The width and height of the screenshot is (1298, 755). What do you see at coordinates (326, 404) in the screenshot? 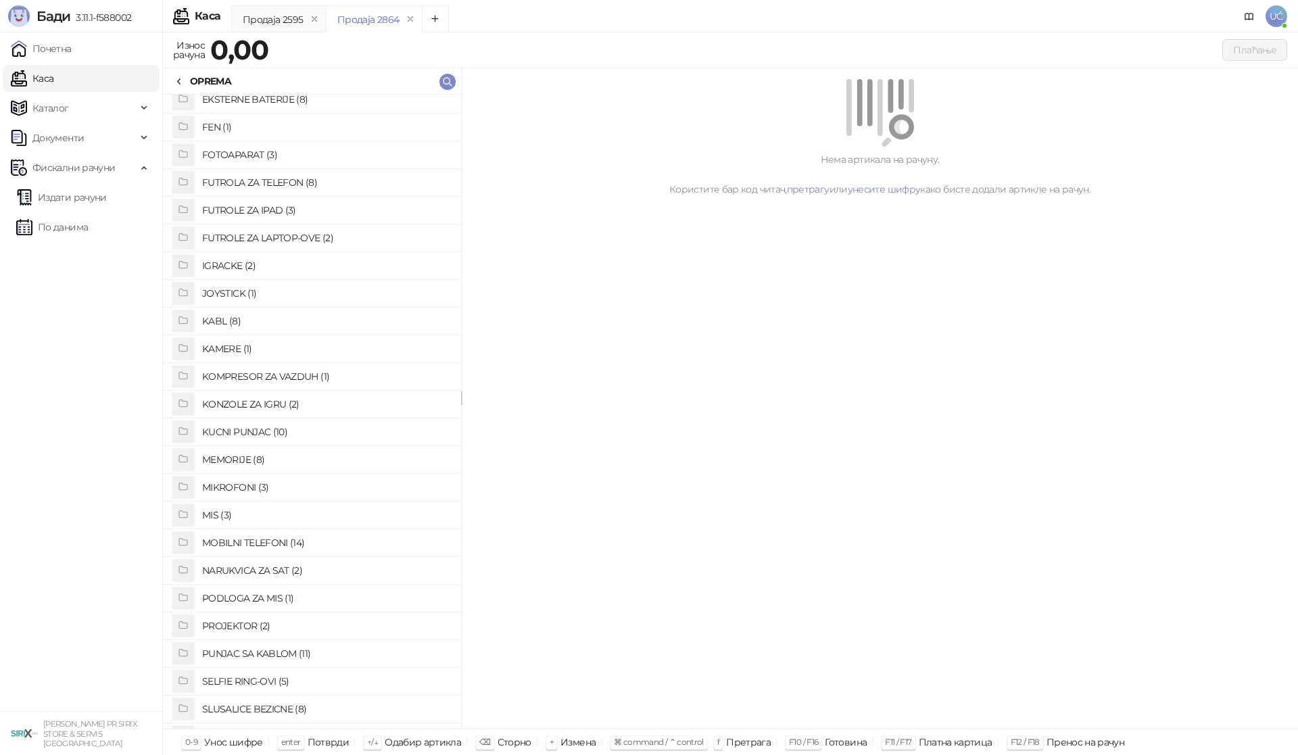
I see `h4: KONZOLE ZA IGRU (2)` at bounding box center [326, 404].